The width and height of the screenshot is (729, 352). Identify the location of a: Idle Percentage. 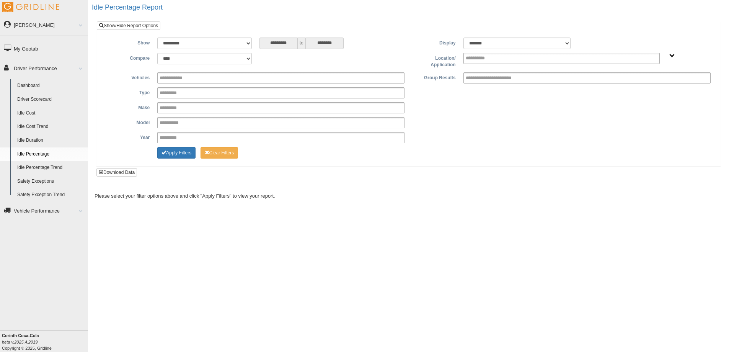
(51, 154).